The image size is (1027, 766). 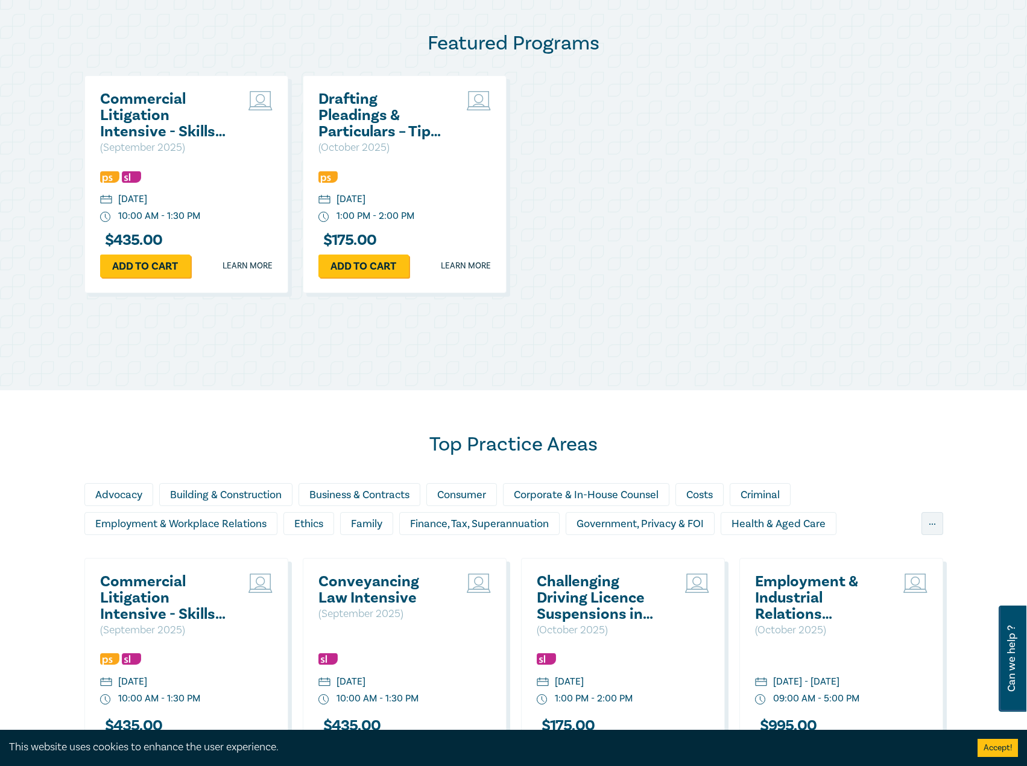 I want to click on a: Conveyancing Law Intensive, so click(x=383, y=590).